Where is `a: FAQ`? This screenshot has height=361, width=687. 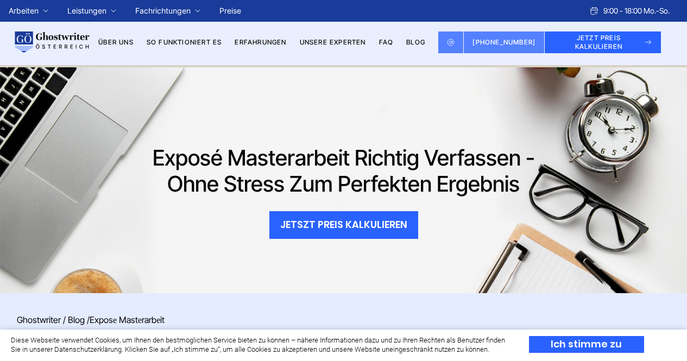
a: FAQ is located at coordinates (386, 42).